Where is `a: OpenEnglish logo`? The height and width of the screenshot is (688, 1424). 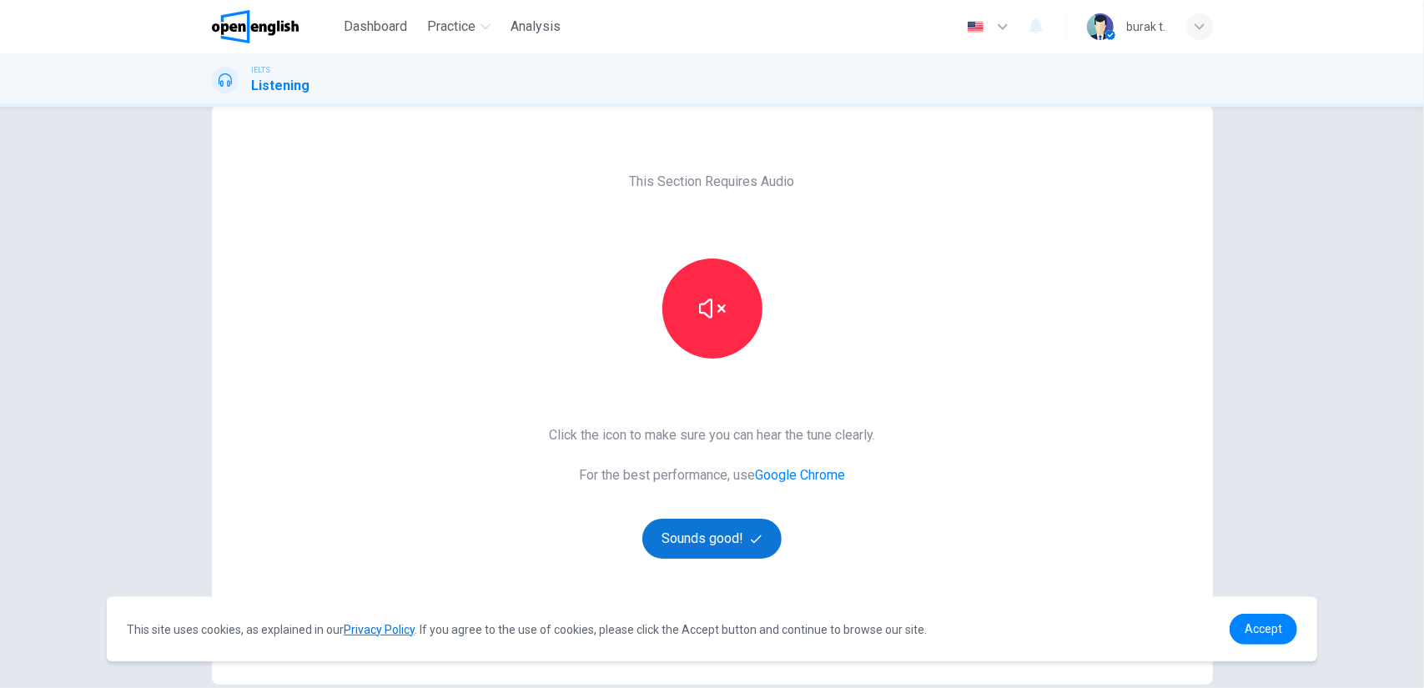
a: OpenEnglish logo is located at coordinates (274, 27).